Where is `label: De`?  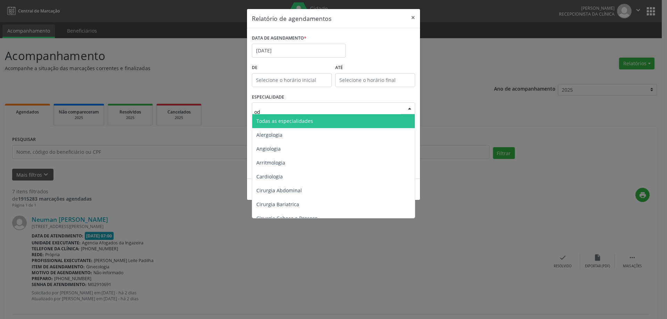
label: De is located at coordinates (292, 68).